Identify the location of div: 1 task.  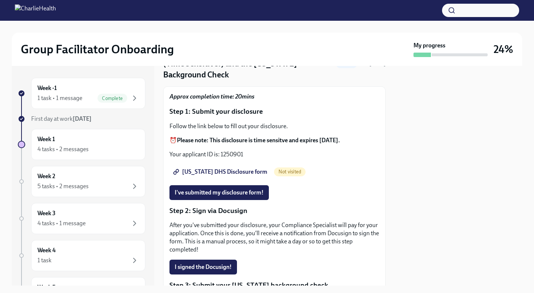
(44, 261).